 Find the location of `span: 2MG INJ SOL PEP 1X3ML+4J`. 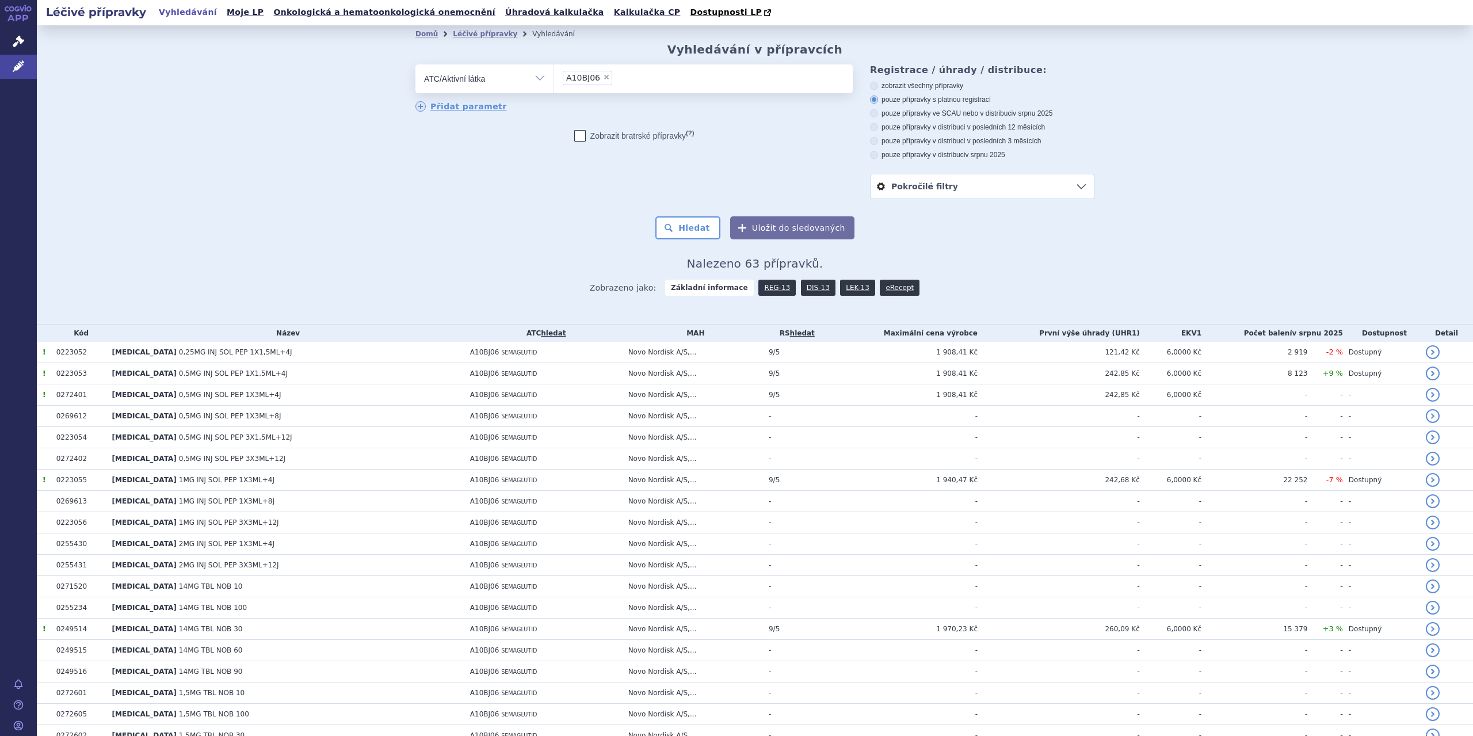

span: 2MG INJ SOL PEP 1X3ML+4J is located at coordinates (227, 544).